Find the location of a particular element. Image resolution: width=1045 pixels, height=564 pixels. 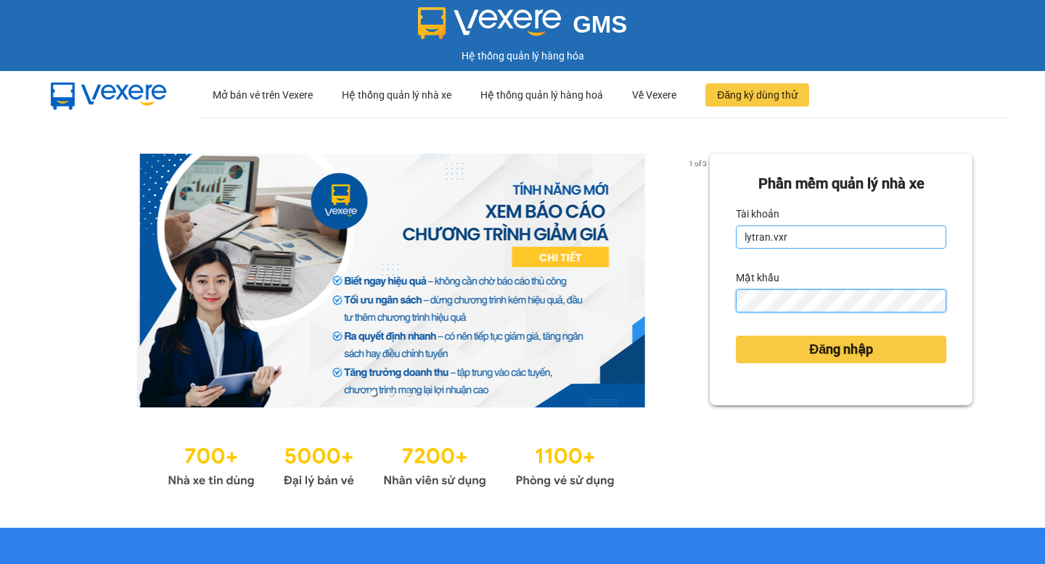

button: next slide / item is located at coordinates (699, 281).